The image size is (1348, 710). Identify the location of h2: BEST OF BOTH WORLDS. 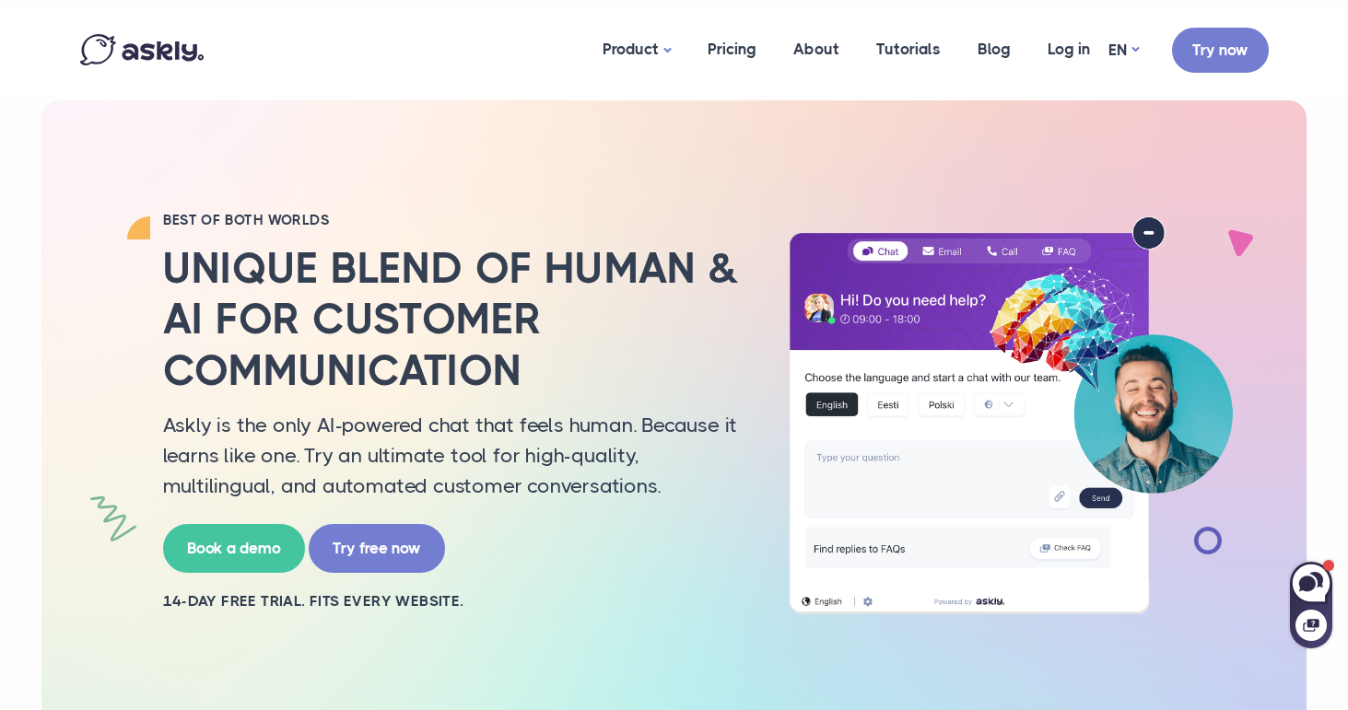
(453, 220).